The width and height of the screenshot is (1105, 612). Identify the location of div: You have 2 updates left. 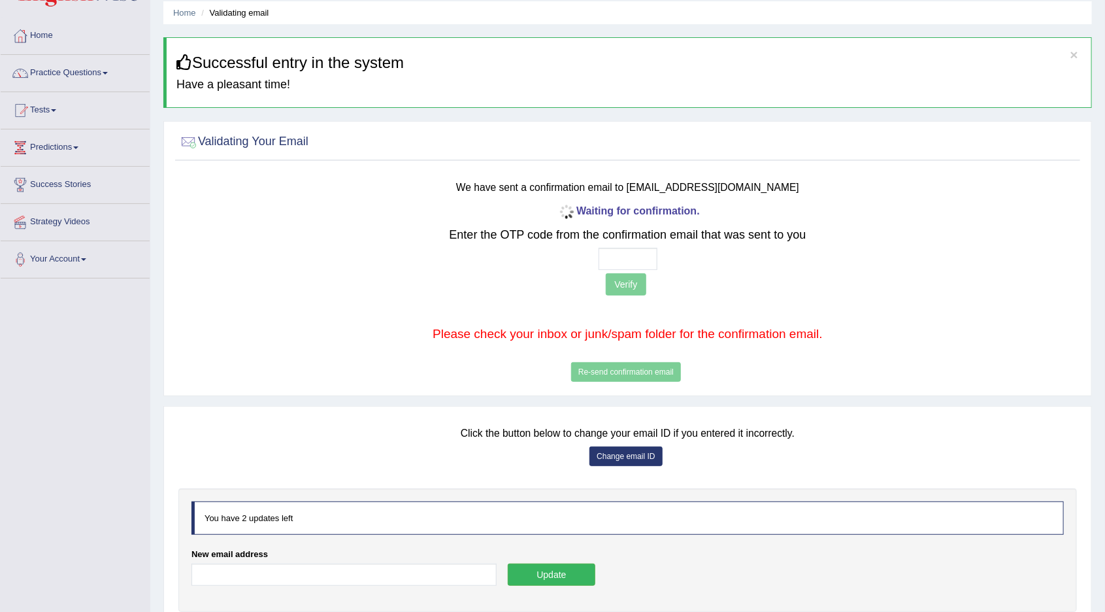
(627, 518).